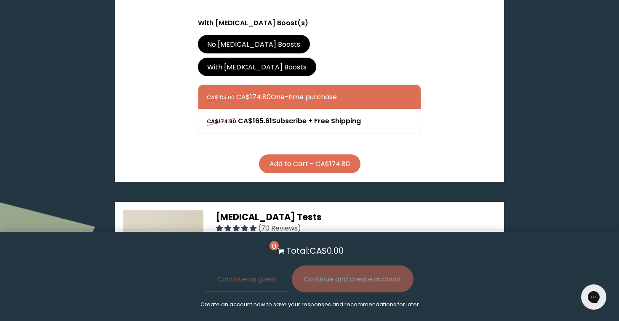 The image size is (619, 321). Describe the element at coordinates (274, 246) in the screenshot. I see `span: 0` at that location.